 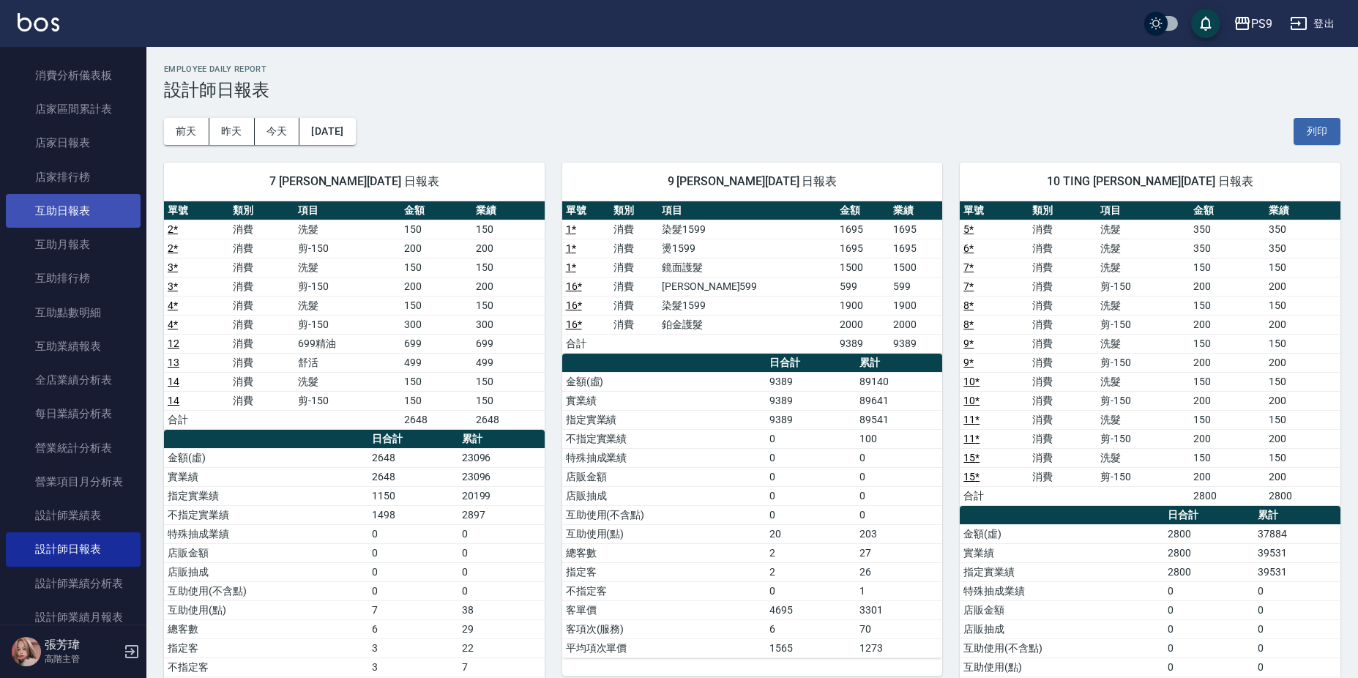 What do you see at coordinates (413, 439) in the screenshot?
I see `th: 日合計` at bounding box center [413, 439].